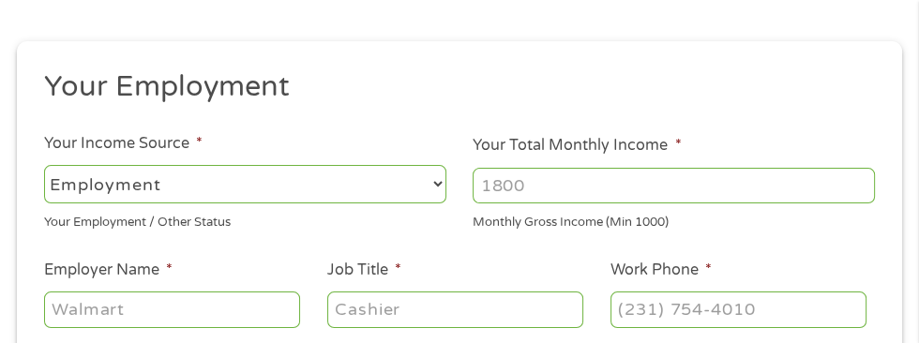 The image size is (919, 343). What do you see at coordinates (738, 309) in the screenshot?
I see `input: (231) 754-4010` at bounding box center [738, 309].